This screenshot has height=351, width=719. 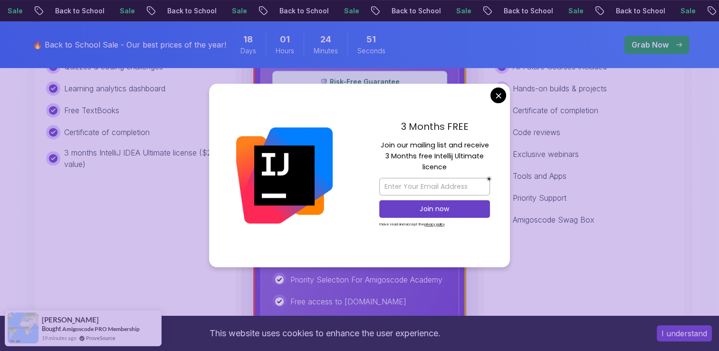 What do you see at coordinates (539, 176) in the screenshot?
I see `p: Tools and Apps` at bounding box center [539, 176].